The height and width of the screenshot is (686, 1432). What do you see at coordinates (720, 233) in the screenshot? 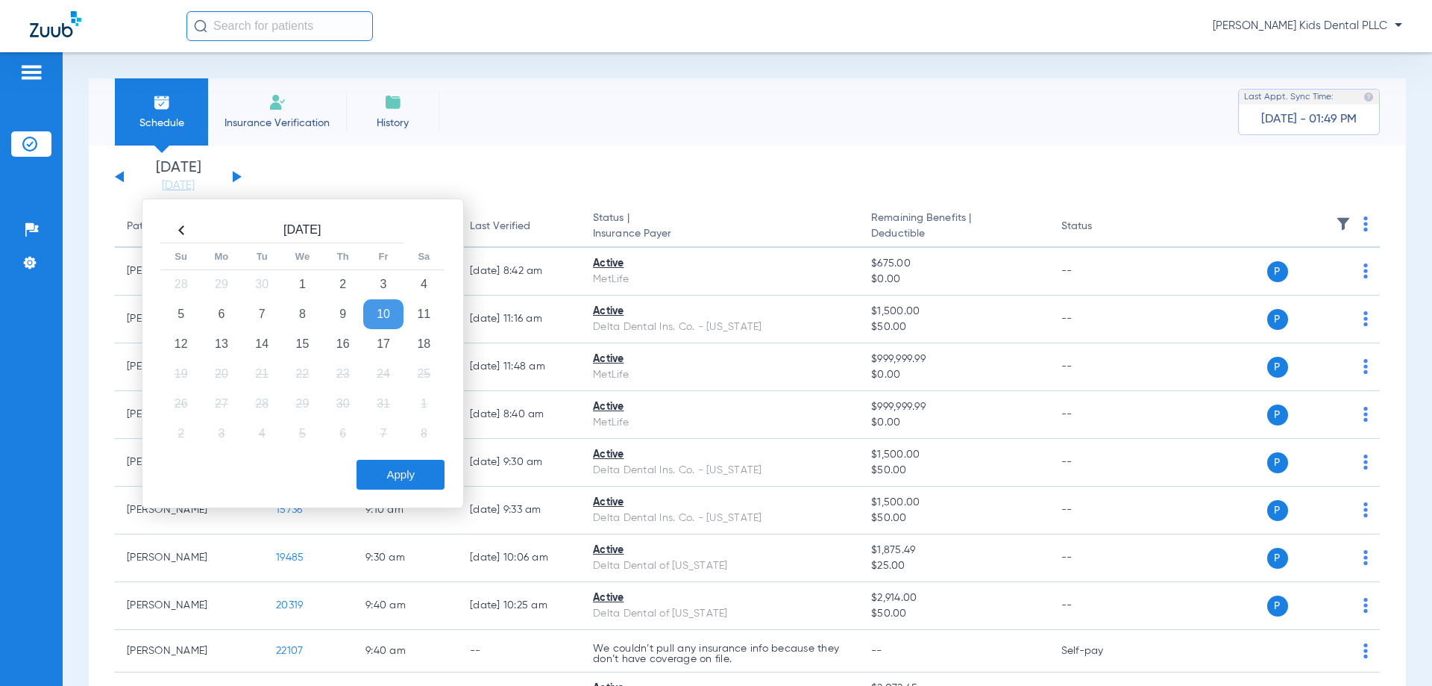
I see `span: Insurance Payer` at bounding box center [720, 233].